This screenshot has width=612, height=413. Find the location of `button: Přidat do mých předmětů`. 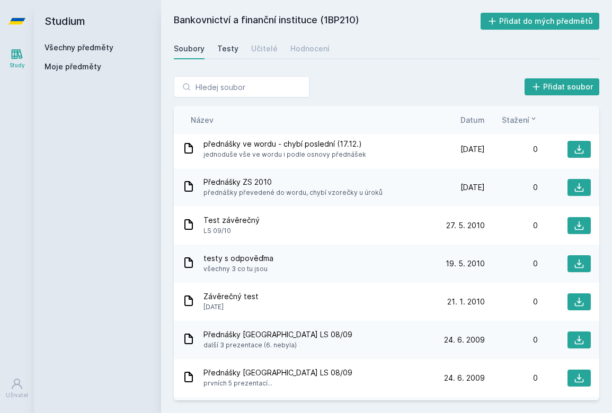

button: Přidat do mých předmětů is located at coordinates (540, 21).